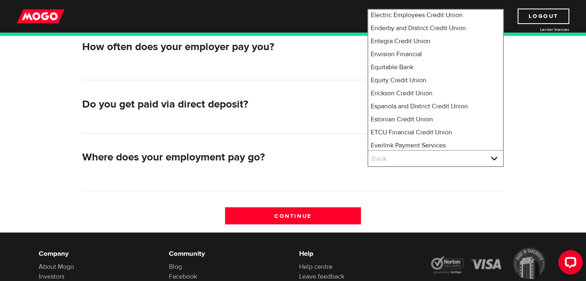  Describe the element at coordinates (222, 47) in the screenshot. I see `h2: How often does your employer pay you?` at that location.